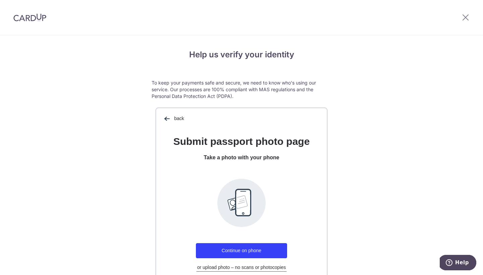  I want to click on h4: Help us verify your identity, so click(241, 55).